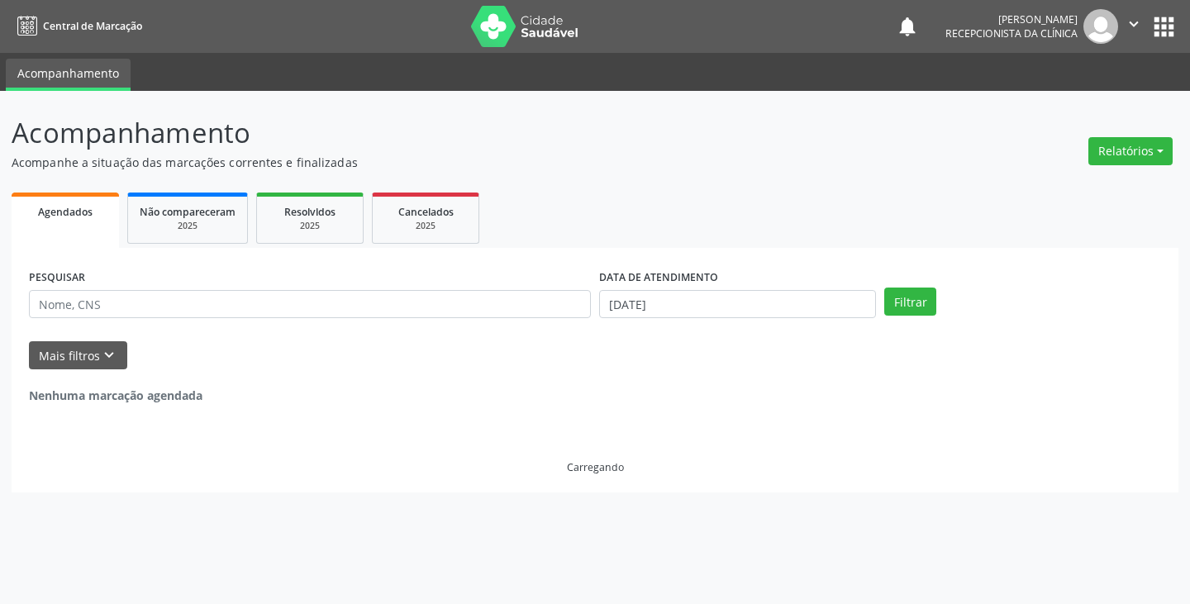 This screenshot has height=604, width=1190. What do you see at coordinates (420, 133) in the screenshot?
I see `p: Acompanhamento` at bounding box center [420, 133].